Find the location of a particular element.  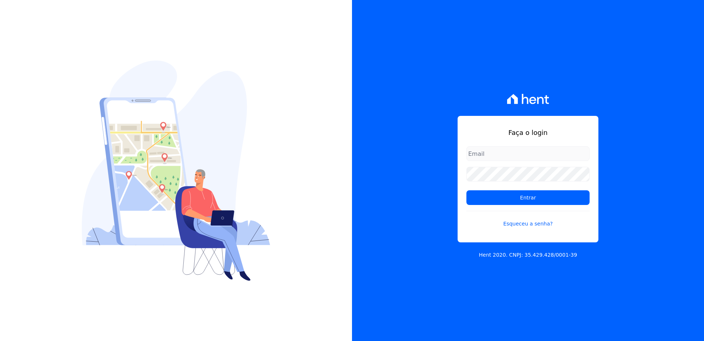

a: Esqueceu a senha? is located at coordinates (528, 219).